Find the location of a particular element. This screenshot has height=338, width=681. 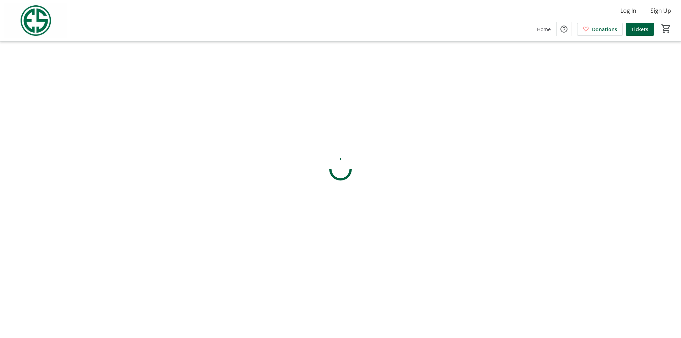

button: Log In is located at coordinates (628, 11).